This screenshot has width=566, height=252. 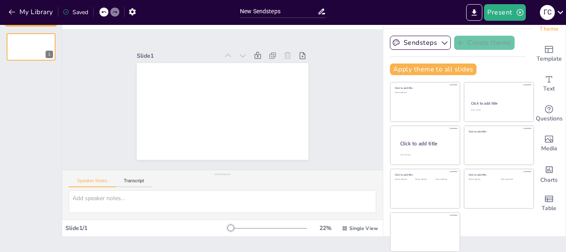 What do you see at coordinates (549, 208) in the screenshot?
I see `span: Table` at bounding box center [549, 208].